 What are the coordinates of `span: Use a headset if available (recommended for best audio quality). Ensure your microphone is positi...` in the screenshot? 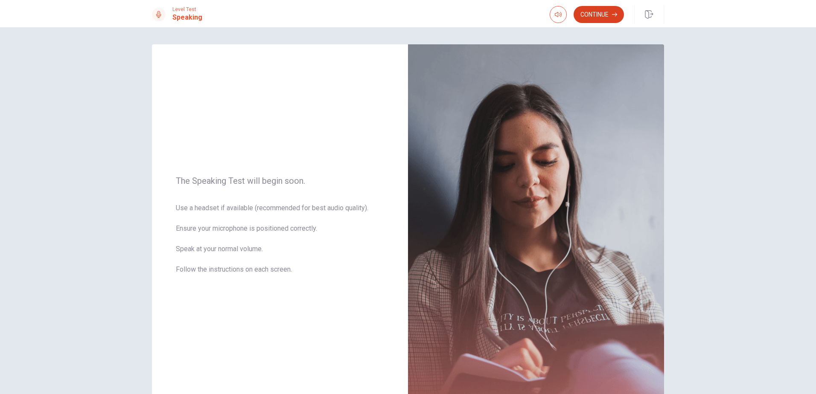 It's located at (280, 244).